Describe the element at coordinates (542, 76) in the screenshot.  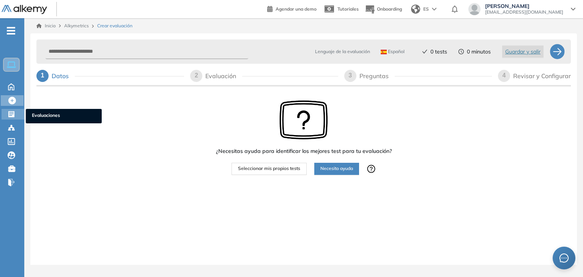
I see `div: Revisar y Configurar` at that location.